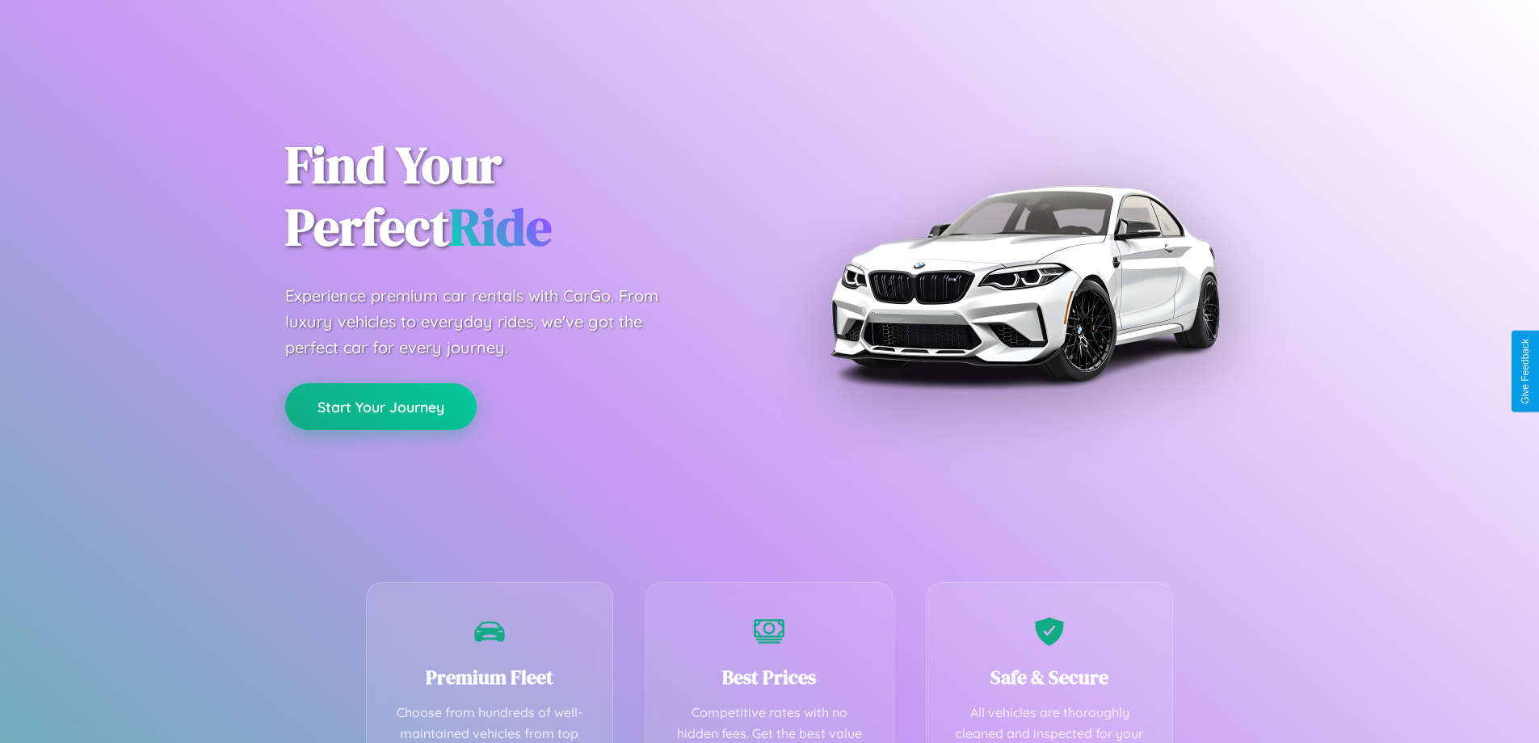 The width and height of the screenshot is (1539, 743). What do you see at coordinates (1025, 283) in the screenshot?
I see `img: Premium BMW car rental vehicle` at bounding box center [1025, 283].